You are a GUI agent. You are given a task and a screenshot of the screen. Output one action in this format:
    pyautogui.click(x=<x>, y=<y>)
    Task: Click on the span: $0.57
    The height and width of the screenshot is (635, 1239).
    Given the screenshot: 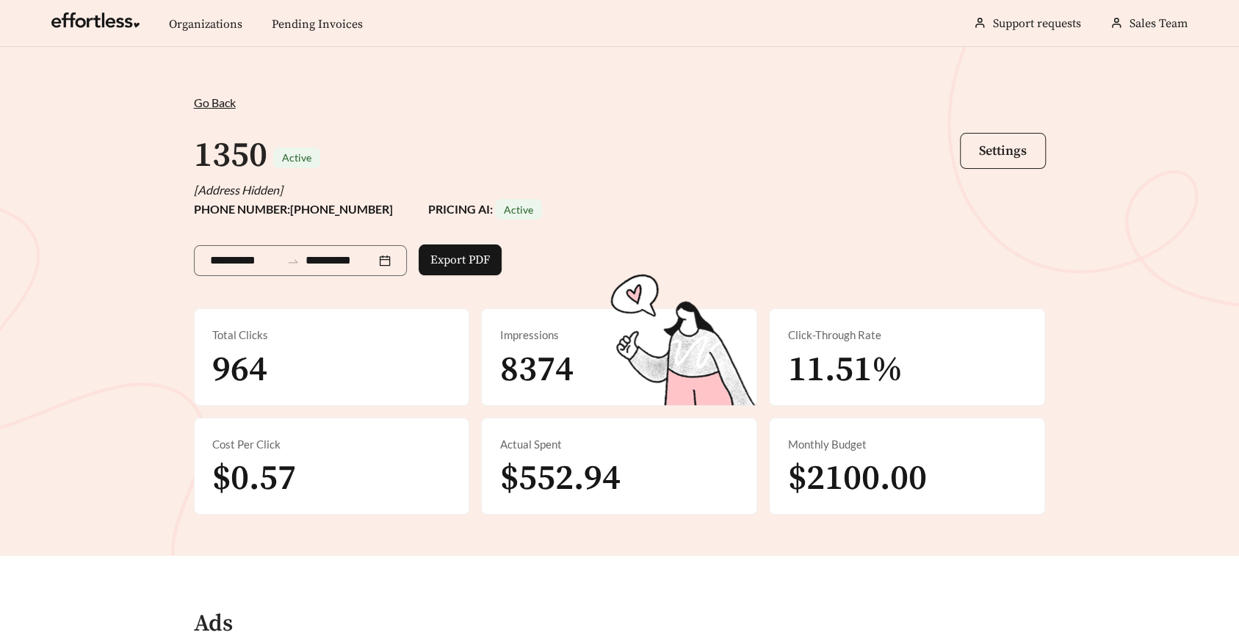 What is the action you would take?
    pyautogui.click(x=254, y=479)
    